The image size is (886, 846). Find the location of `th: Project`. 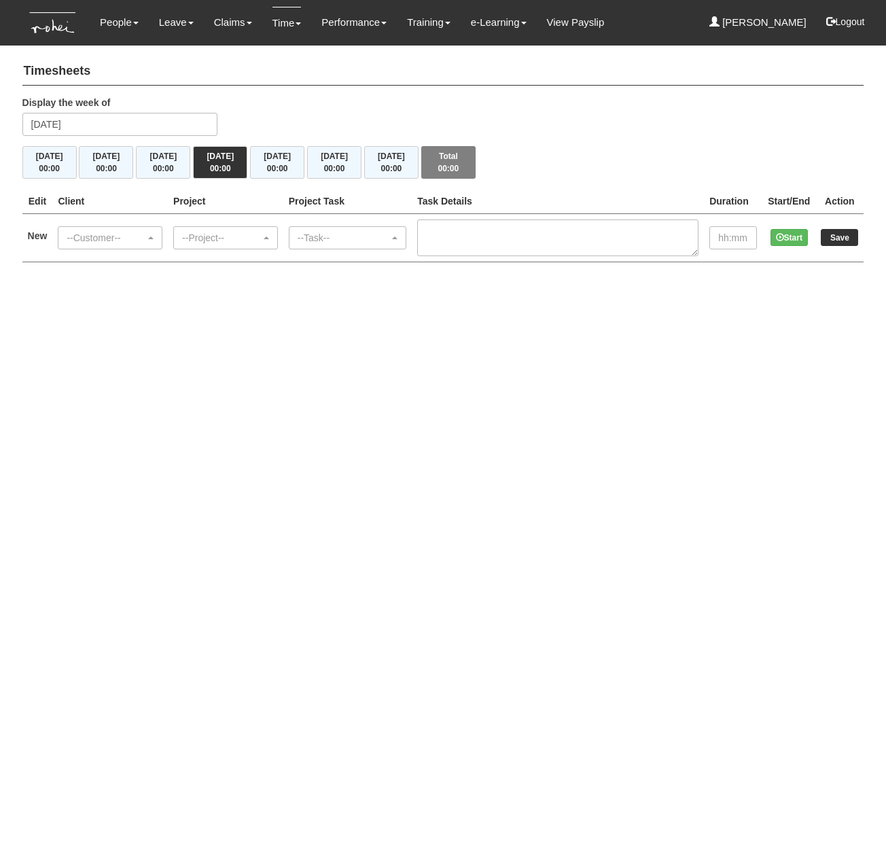

th: Project is located at coordinates (226, 201).